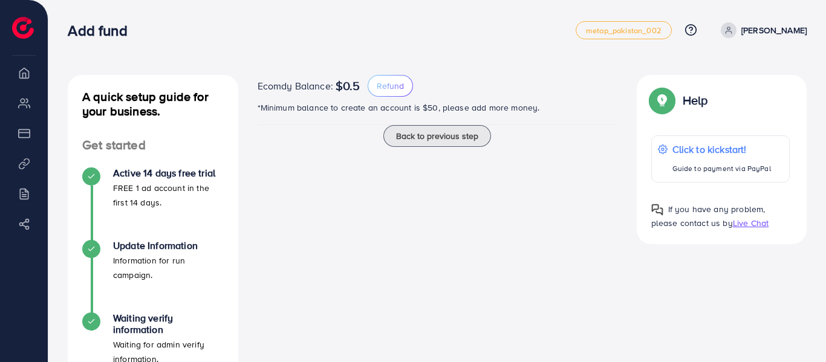  I want to click on span: If you have any problem, please contact us by, so click(708, 216).